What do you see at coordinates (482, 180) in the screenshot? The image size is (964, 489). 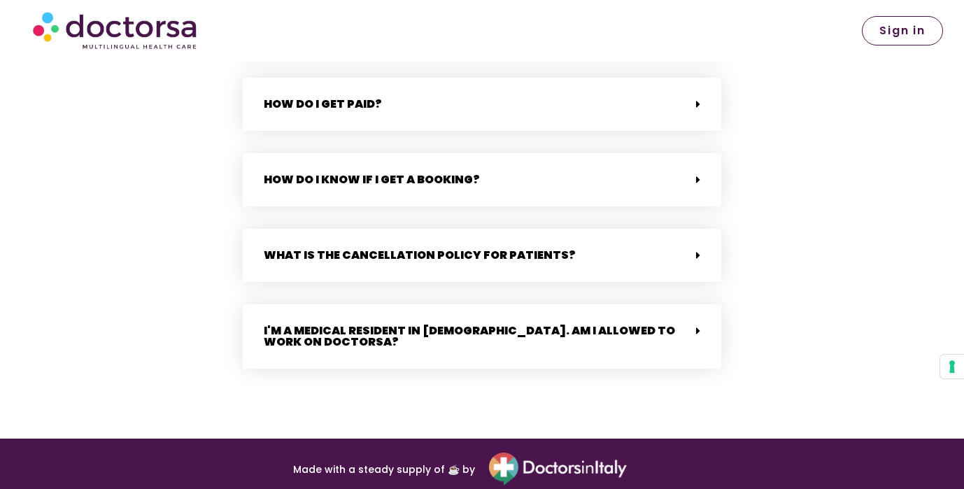 I see `div: How do I know if I get a booking?` at bounding box center [482, 180].